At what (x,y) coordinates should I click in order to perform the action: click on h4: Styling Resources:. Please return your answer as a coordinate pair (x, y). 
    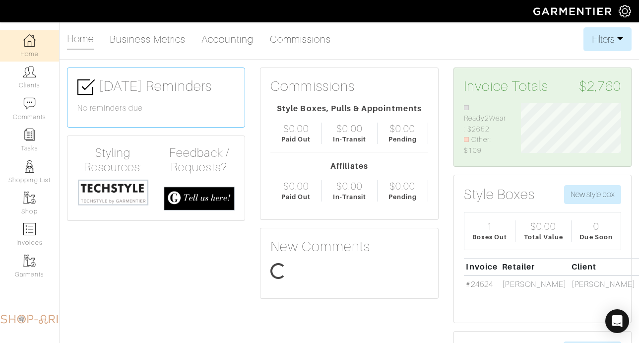
    Looking at the image, I should click on (113, 160).